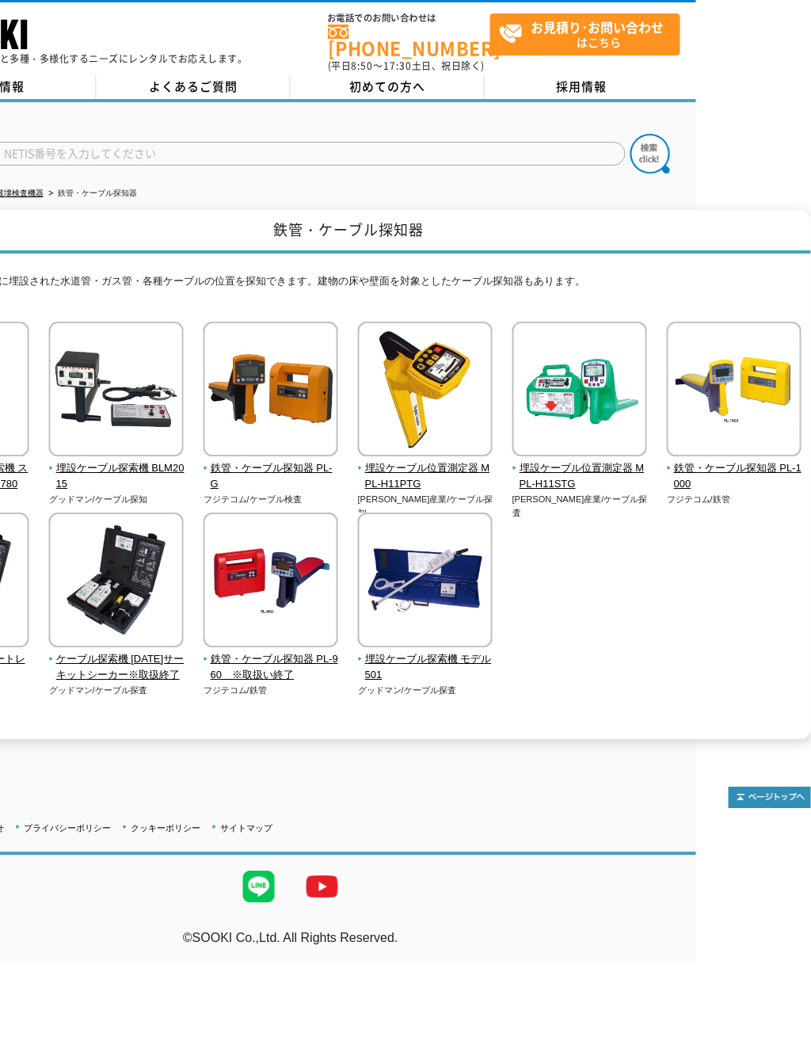 This screenshot has width=811, height=1041. Describe the element at coordinates (580, 477) in the screenshot. I see `span: 埋設ケーブル位置測定器 MPL-H11STG` at that location.